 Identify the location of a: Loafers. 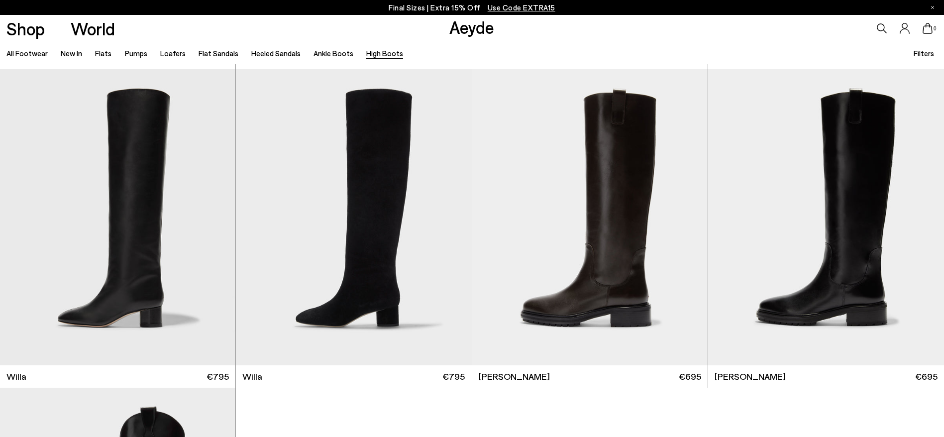
(173, 53).